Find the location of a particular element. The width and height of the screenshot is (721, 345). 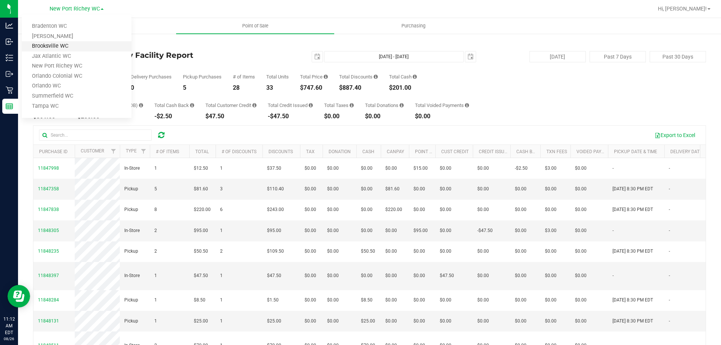

div: Total Discounts is located at coordinates (358, 77).